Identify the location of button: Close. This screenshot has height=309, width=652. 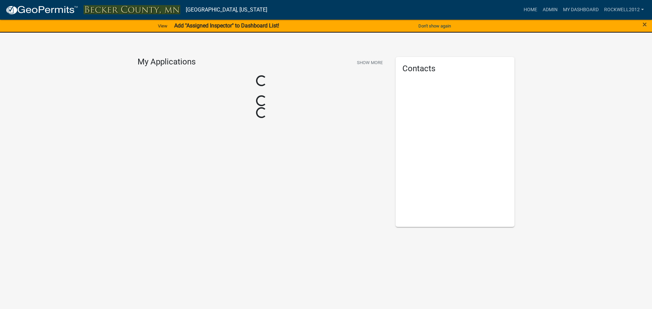
(644, 24).